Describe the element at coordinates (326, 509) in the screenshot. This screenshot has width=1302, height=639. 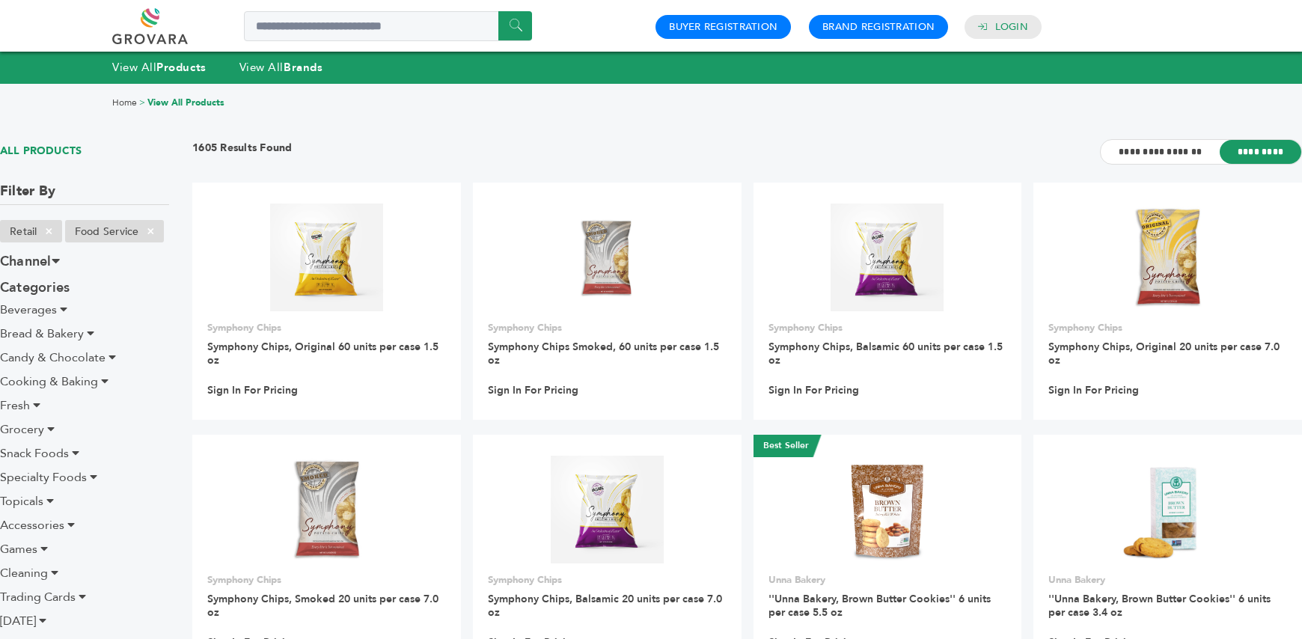
I see `img: Symphony Chips, Smoked 20 units per case 7.0 oz` at that location.